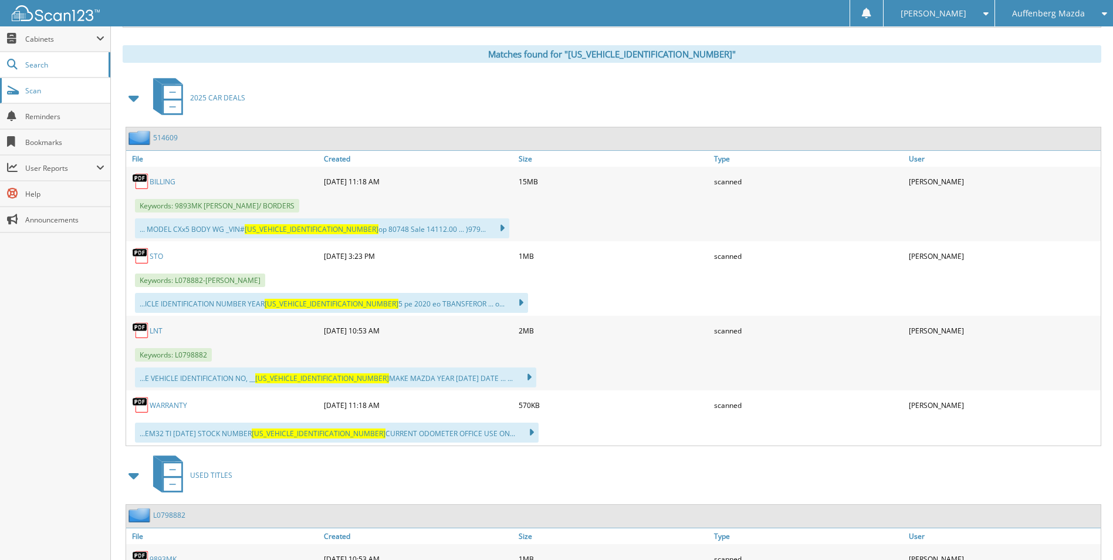 Image resolution: width=1113 pixels, height=560 pixels. Describe the element at coordinates (211, 475) in the screenshot. I see `span: USED TITLES` at that location.